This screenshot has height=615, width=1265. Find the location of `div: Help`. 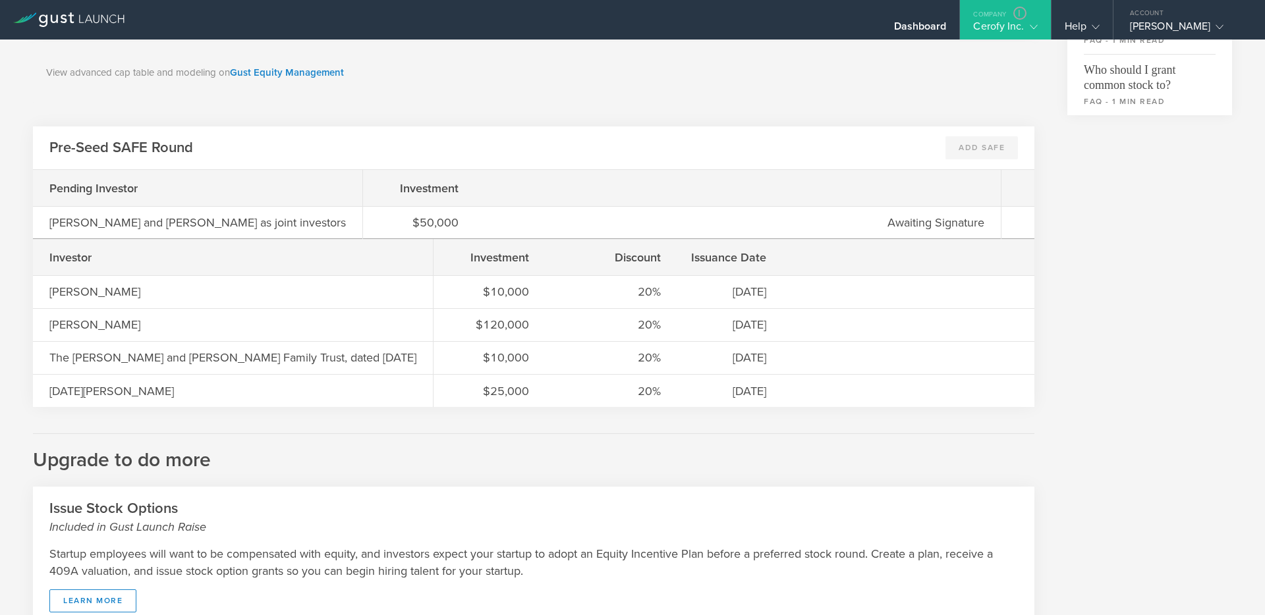

div: Help is located at coordinates (1082, 30).